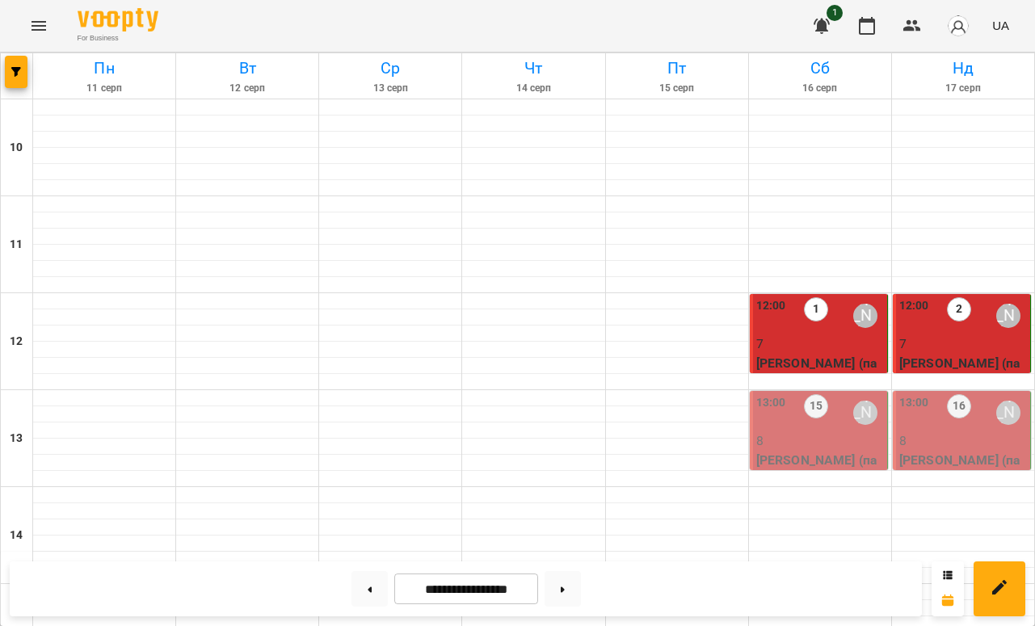 The image size is (1035, 626). Describe the element at coordinates (959, 406) in the screenshot. I see `label: 16` at that location.